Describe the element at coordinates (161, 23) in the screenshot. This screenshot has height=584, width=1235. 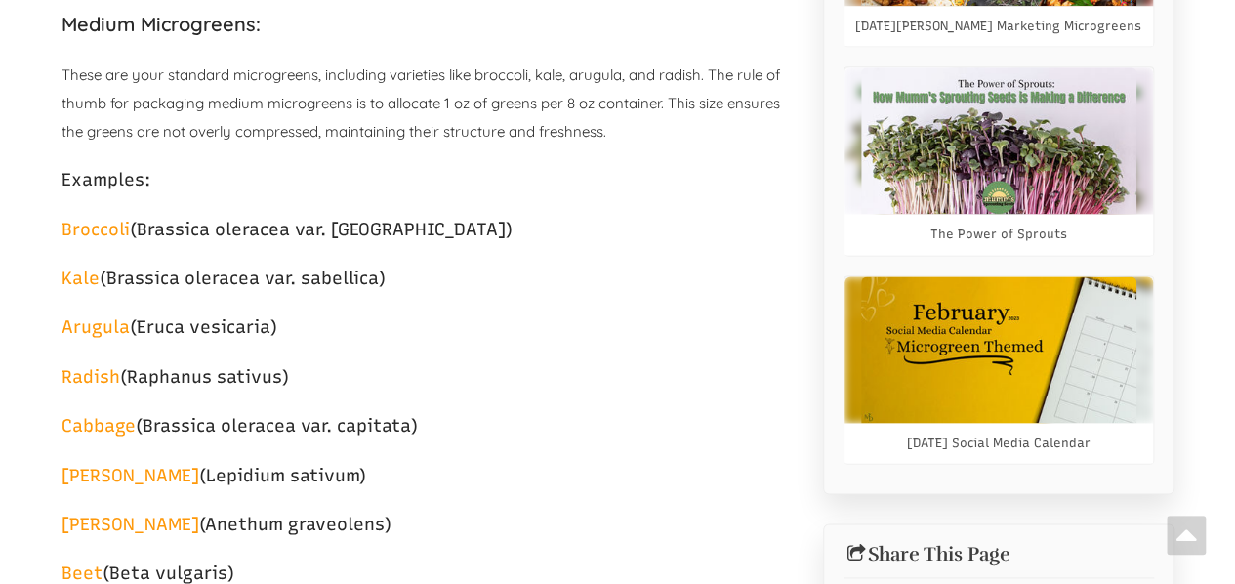
I see `strong: Medium Microgreens:` at that location.